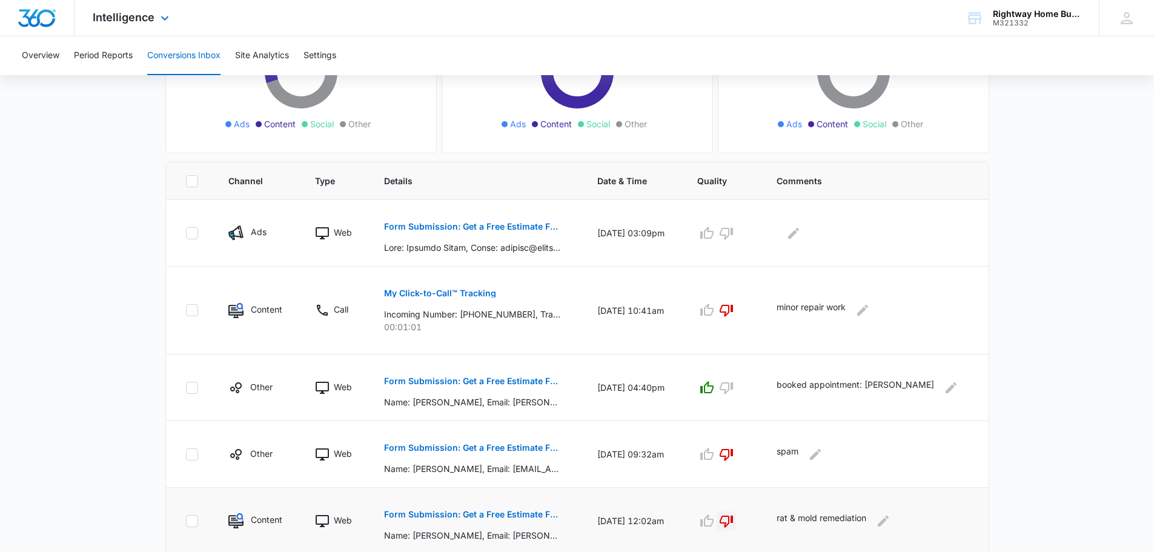 The image size is (1154, 552). I want to click on span: Quality, so click(713, 180).